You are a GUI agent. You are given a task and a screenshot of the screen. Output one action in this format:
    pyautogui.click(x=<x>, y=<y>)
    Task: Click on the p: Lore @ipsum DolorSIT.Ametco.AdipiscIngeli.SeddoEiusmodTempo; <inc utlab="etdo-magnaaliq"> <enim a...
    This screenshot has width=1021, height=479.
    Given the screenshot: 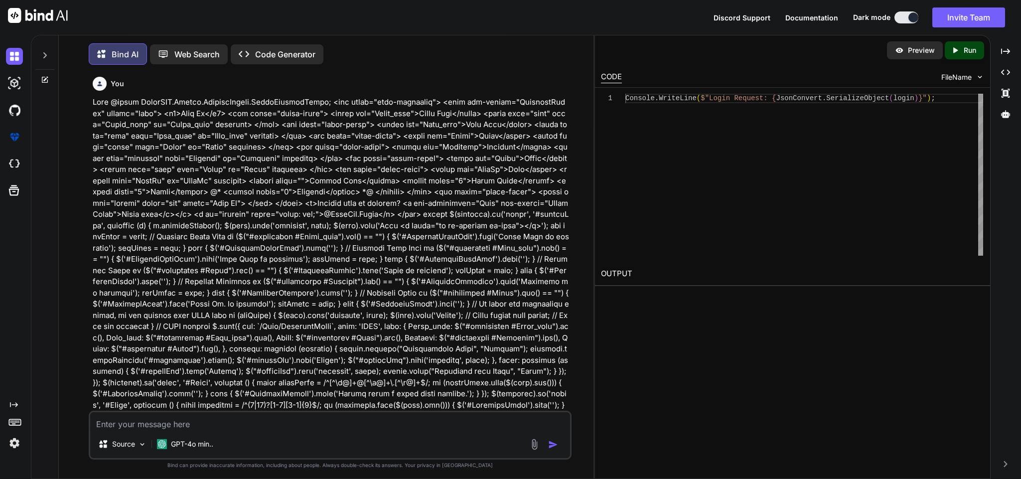 What is the action you would take?
    pyautogui.click(x=331, y=276)
    